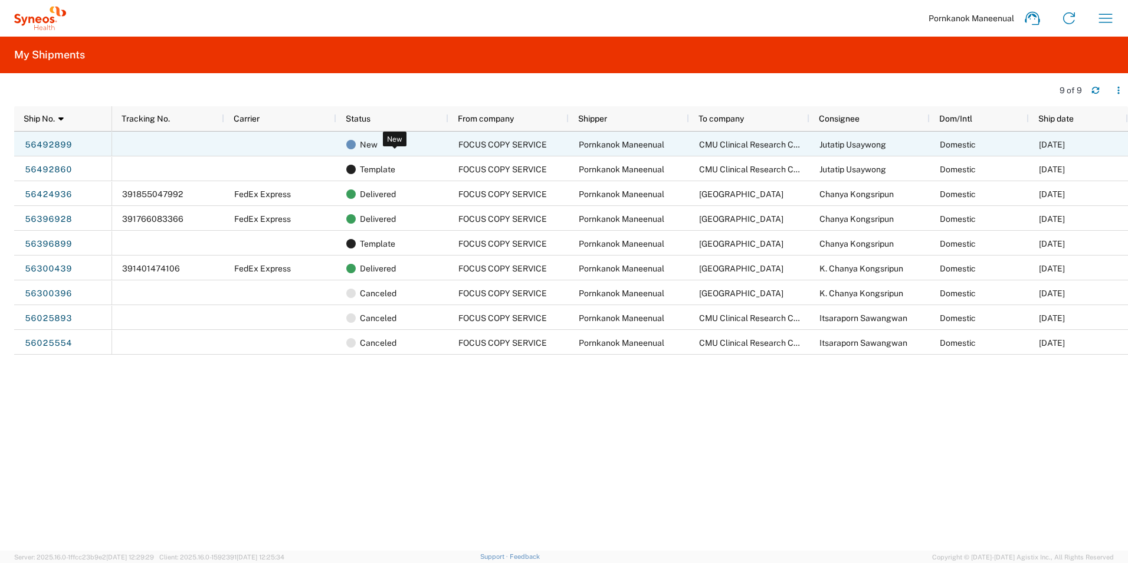 The width and height of the screenshot is (1128, 563). Describe the element at coordinates (495, 556) in the screenshot. I see `a: Support` at that location.